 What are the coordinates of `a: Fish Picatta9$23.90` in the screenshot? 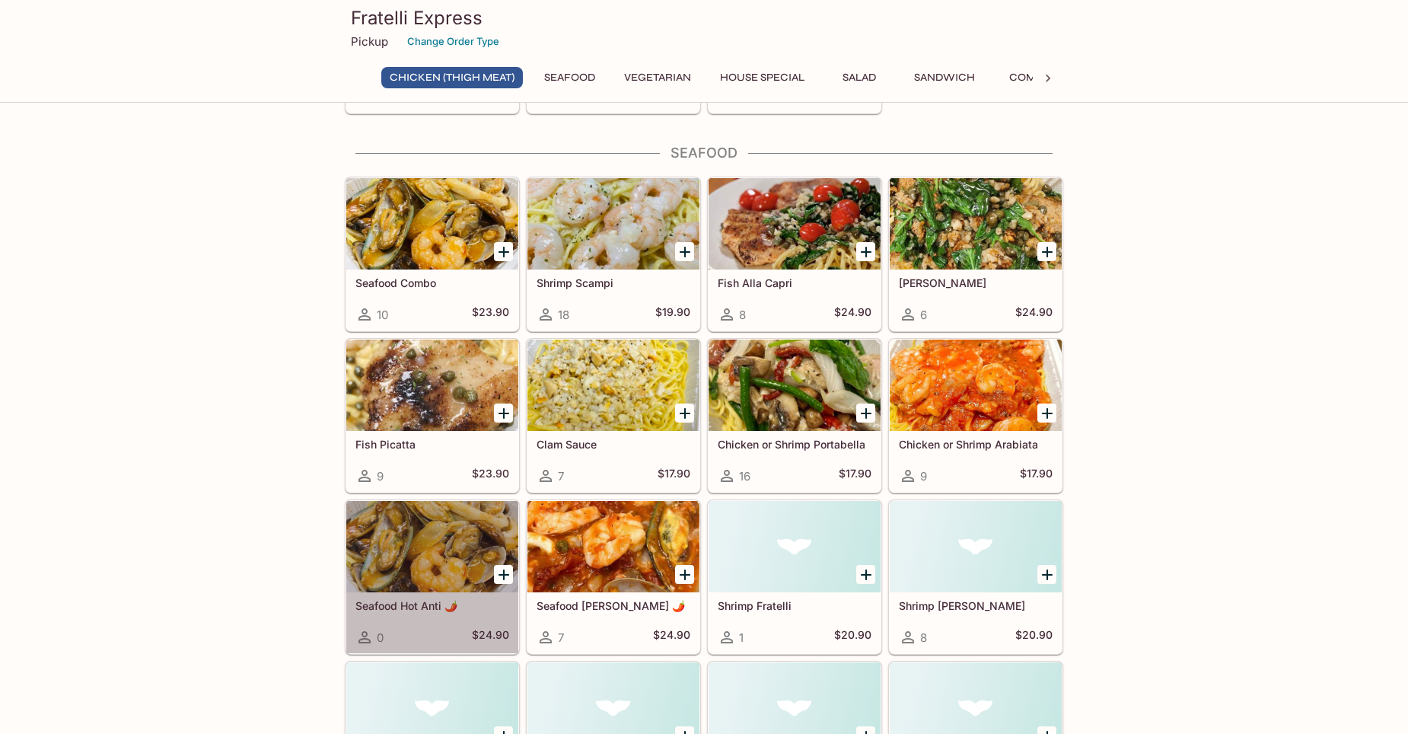 It's located at (432, 416).